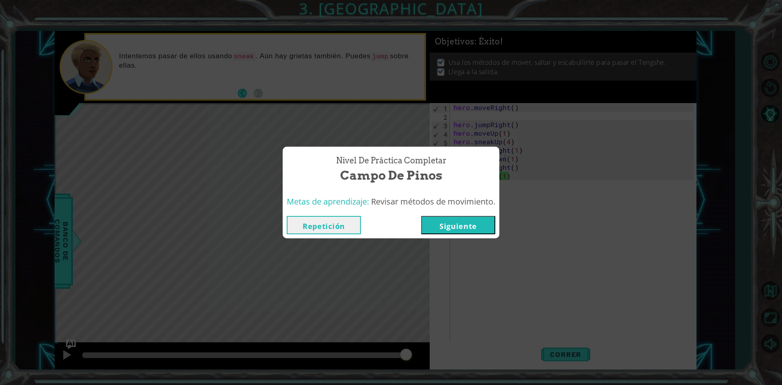 Image resolution: width=782 pixels, height=385 pixels. Describe the element at coordinates (433, 201) in the screenshot. I see `span: Revisar métodos de movimiento.` at that location.